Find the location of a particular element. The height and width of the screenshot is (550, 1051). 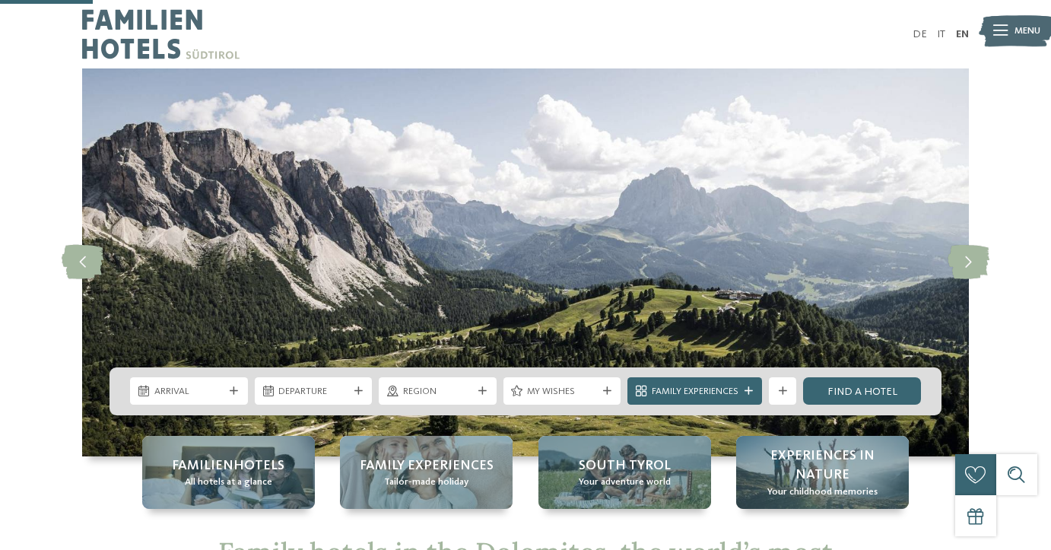

span: Familienhotels is located at coordinates (228, 465).